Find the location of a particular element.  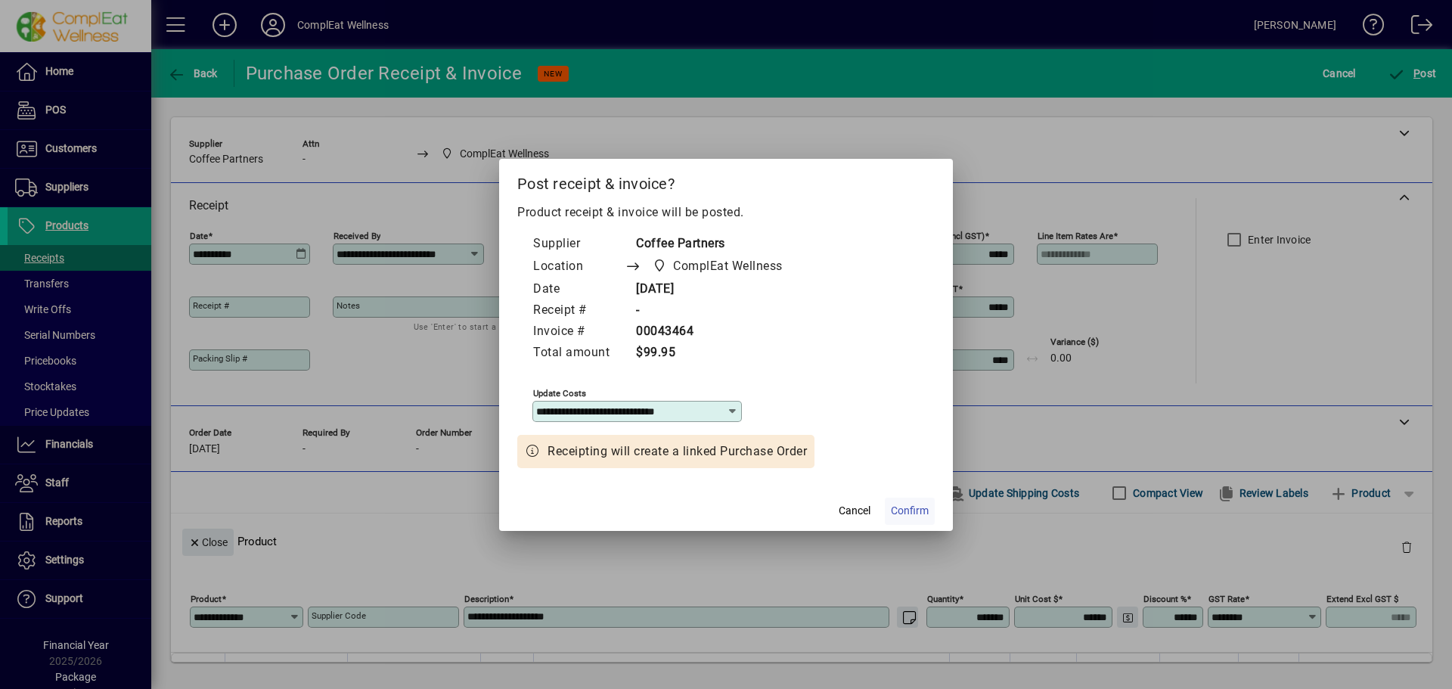

td: Invoice # is located at coordinates (578, 332).